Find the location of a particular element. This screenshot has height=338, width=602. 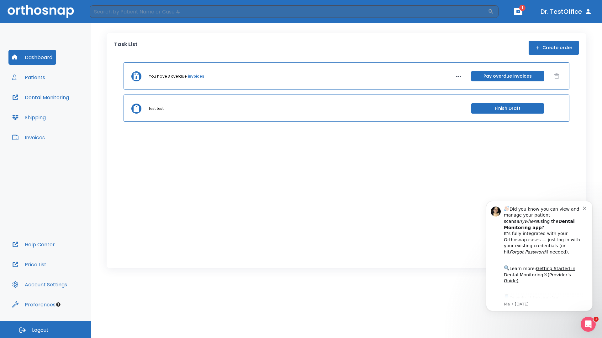

div: message notification from Ma, 4w ago. 👋🏻 Did you know you can view and manage your patient scans ... is located at coordinates (63, 65).